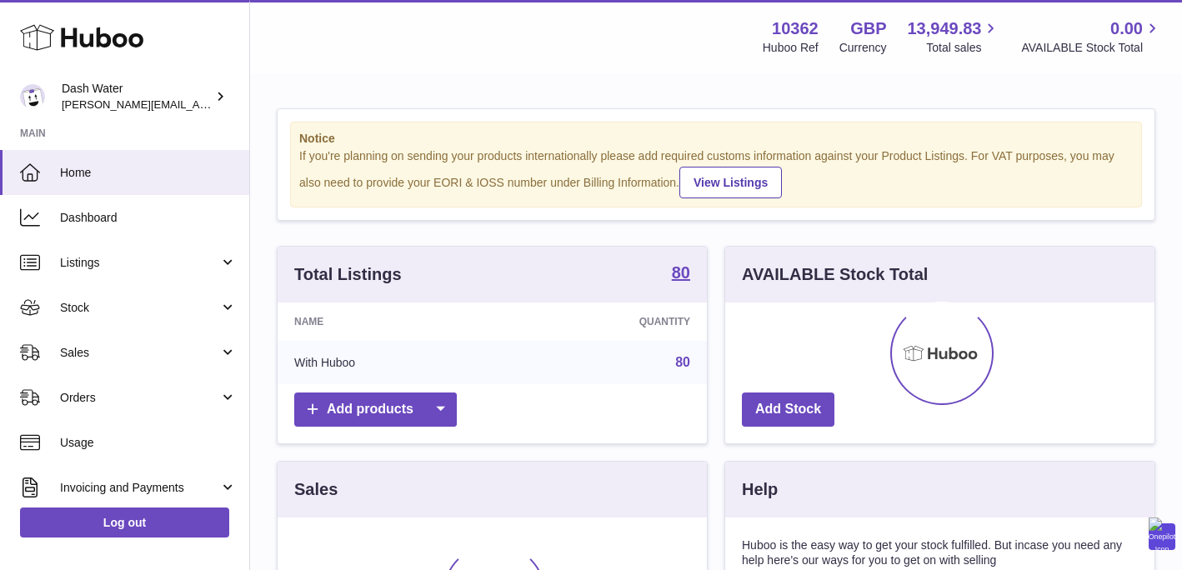 This screenshot has width=1182, height=570. Describe the element at coordinates (148, 218) in the screenshot. I see `span: Dashboard` at that location.